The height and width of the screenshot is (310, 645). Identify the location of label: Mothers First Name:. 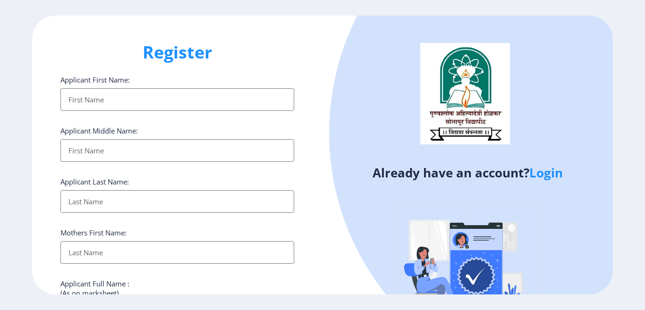
(93, 233).